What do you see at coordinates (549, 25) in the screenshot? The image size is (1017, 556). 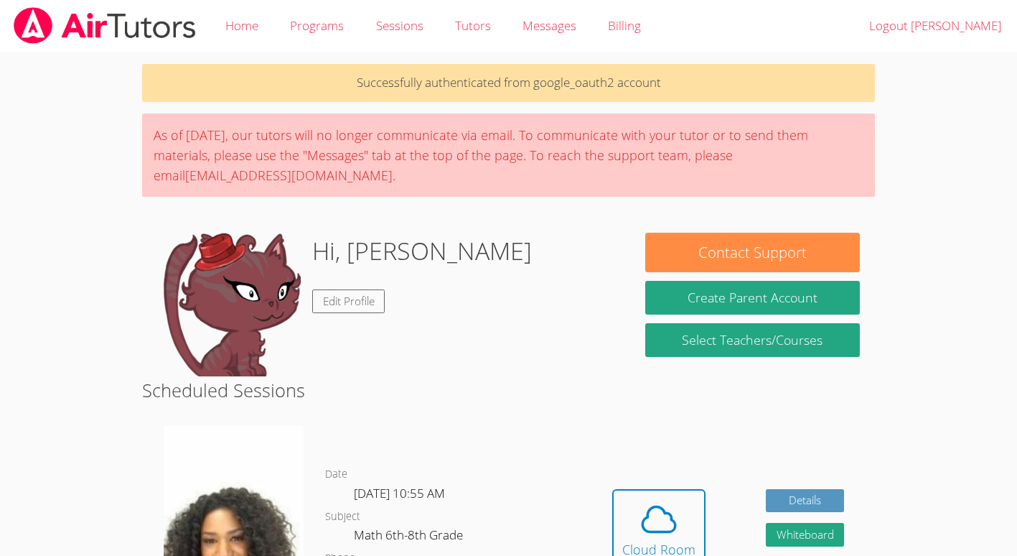 I see `span: Messages` at bounding box center [549, 25].